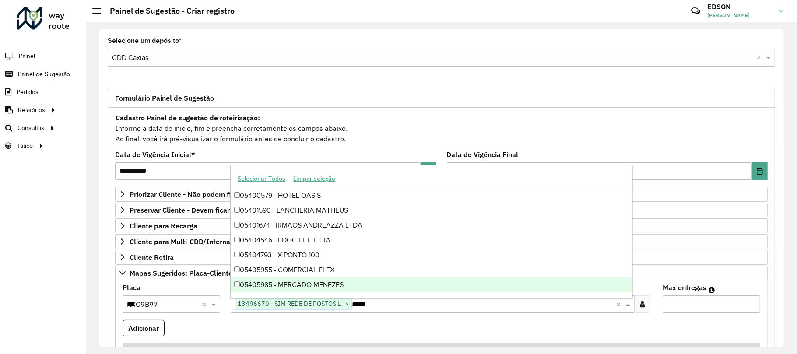 The height and width of the screenshot is (354, 797). Describe the element at coordinates (165, 98) in the screenshot. I see `span: Formulário Painel de Sugestão` at that location.